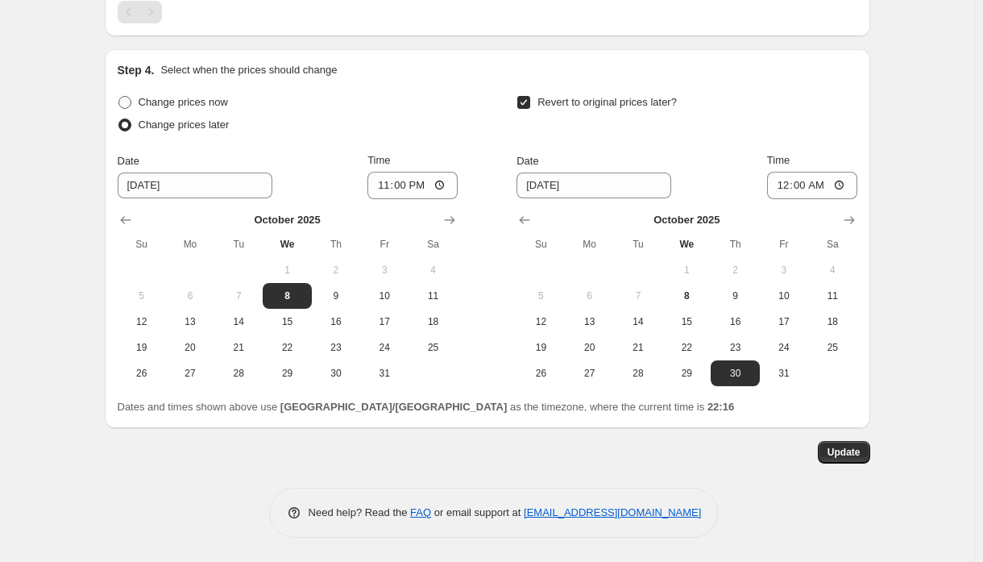 The height and width of the screenshot is (562, 983). Describe the element at coordinates (238, 347) in the screenshot. I see `button: Tuesday October 21 2025` at that location.